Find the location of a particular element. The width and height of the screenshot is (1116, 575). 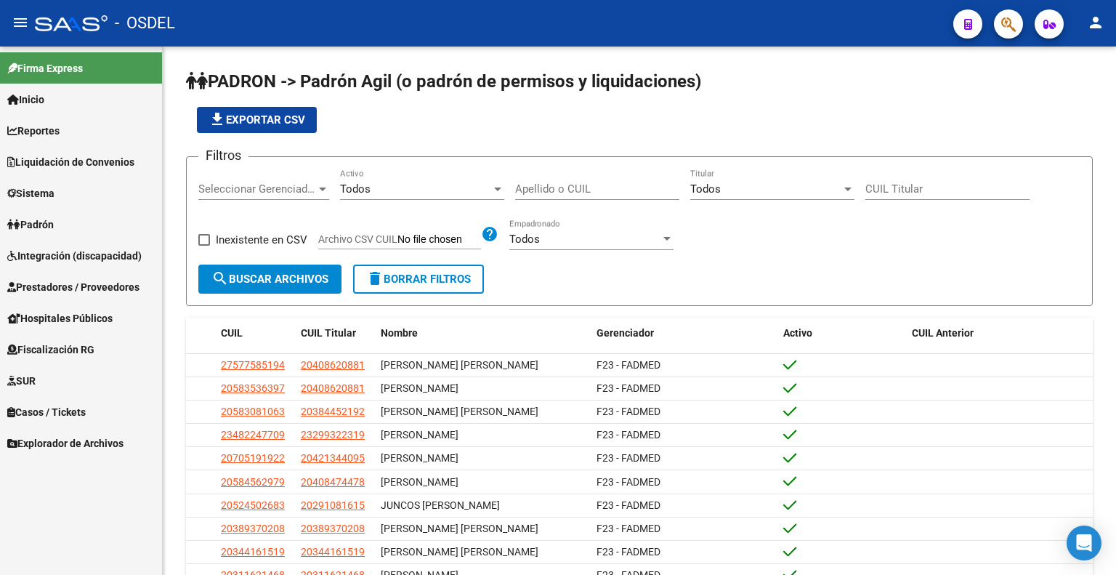

span: 20524502683 is located at coordinates (253, 505).